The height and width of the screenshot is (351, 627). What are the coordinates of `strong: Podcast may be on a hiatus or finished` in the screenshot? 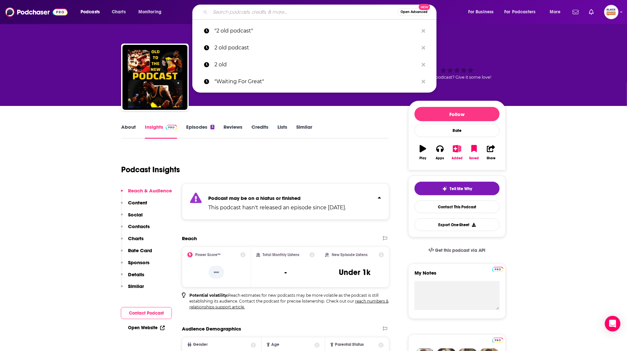 It's located at (255, 198).